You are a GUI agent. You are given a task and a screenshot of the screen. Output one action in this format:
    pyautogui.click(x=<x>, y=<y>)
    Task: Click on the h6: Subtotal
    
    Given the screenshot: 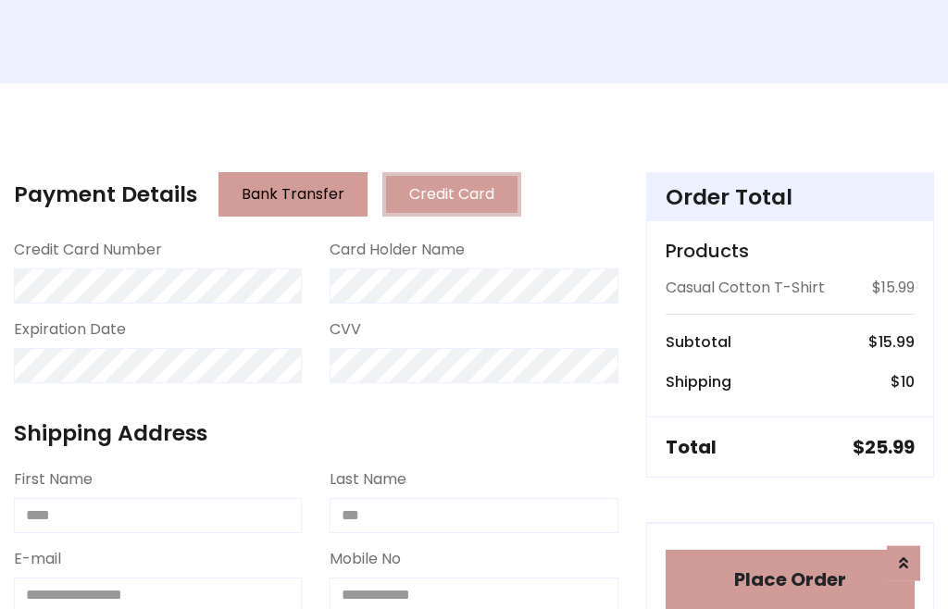 What is the action you would take?
    pyautogui.click(x=698, y=342)
    